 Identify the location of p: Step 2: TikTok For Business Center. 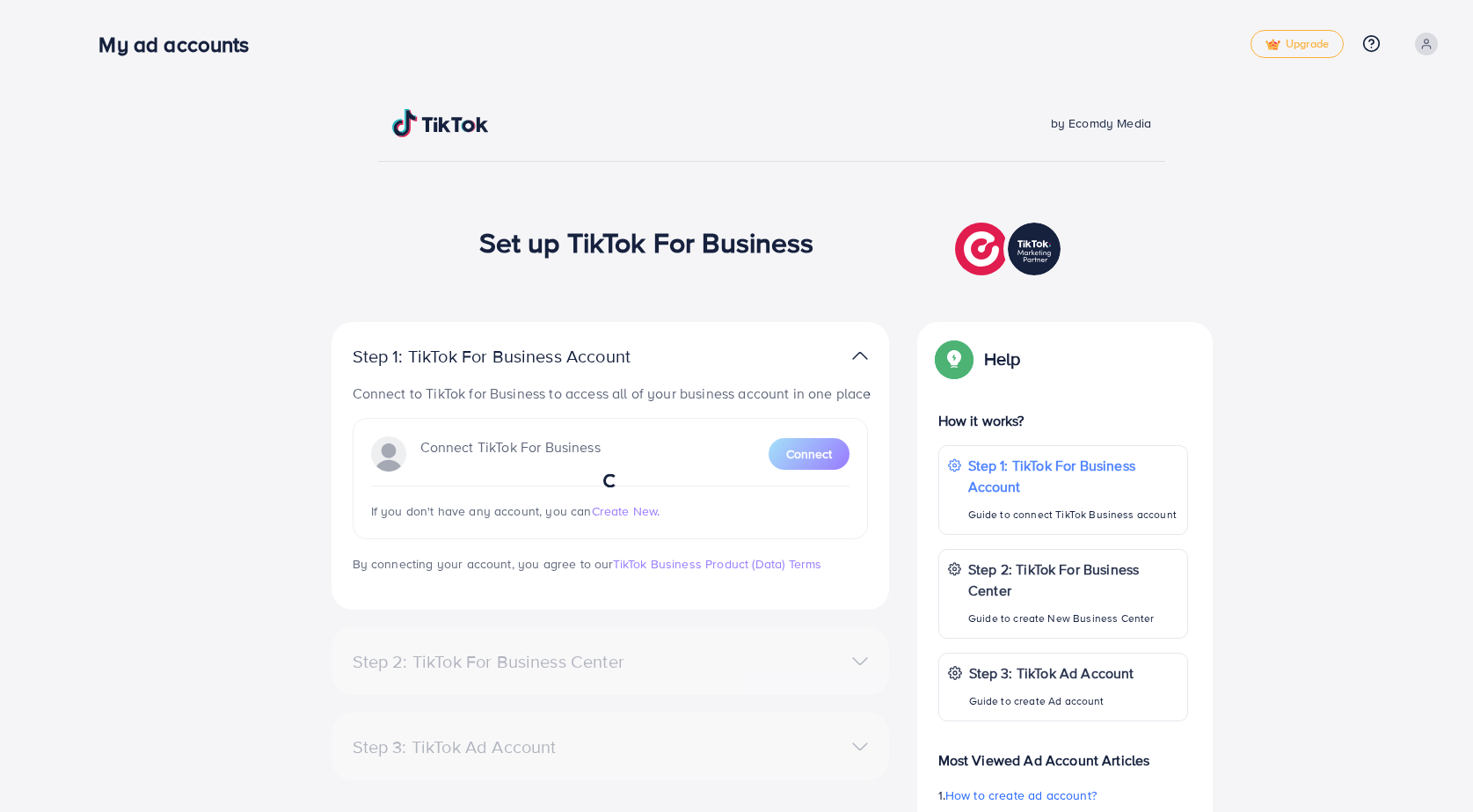
(1073, 579).